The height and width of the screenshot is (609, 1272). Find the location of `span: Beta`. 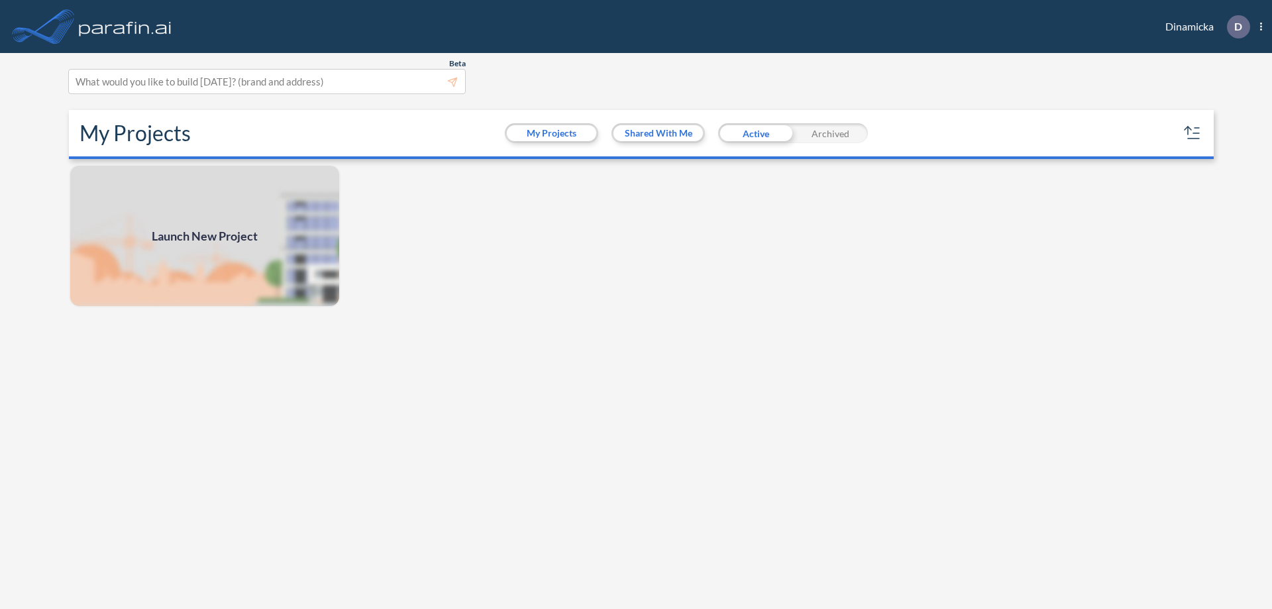

span: Beta is located at coordinates (457, 64).